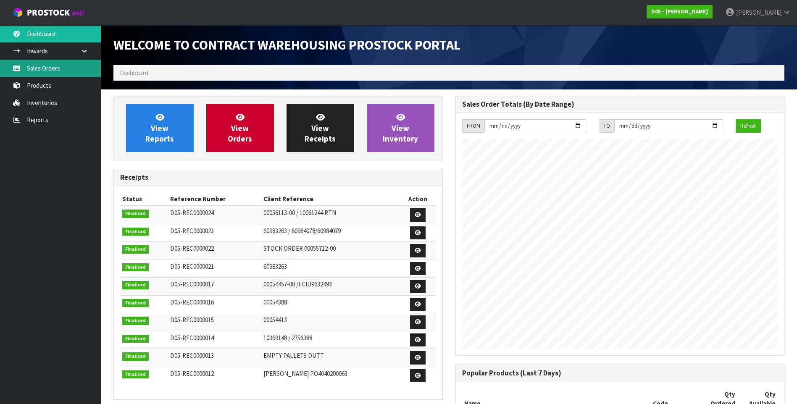 The height and width of the screenshot is (404, 797). Describe the element at coordinates (160, 128) in the screenshot. I see `a: ViewReports` at that location.